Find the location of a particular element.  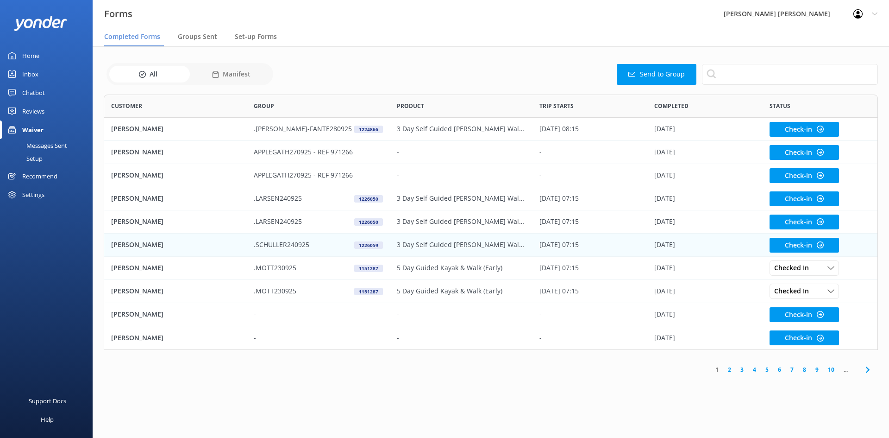

span: Trip starts is located at coordinates (557, 106).